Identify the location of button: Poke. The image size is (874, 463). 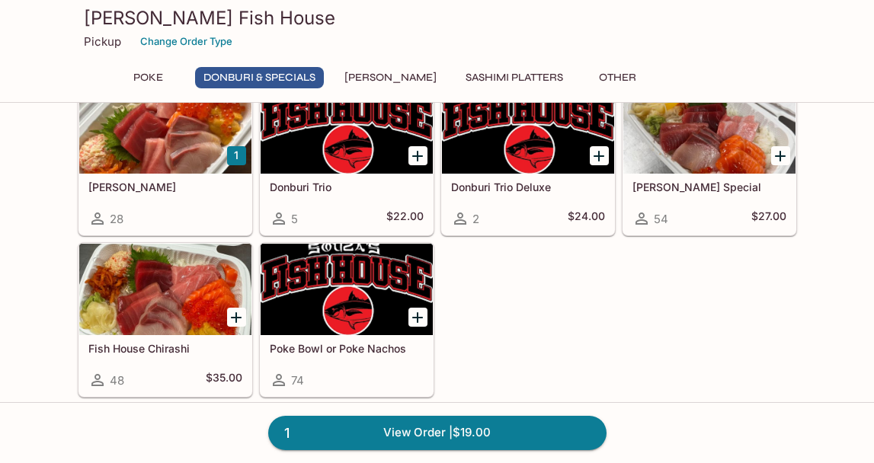
(149, 78).